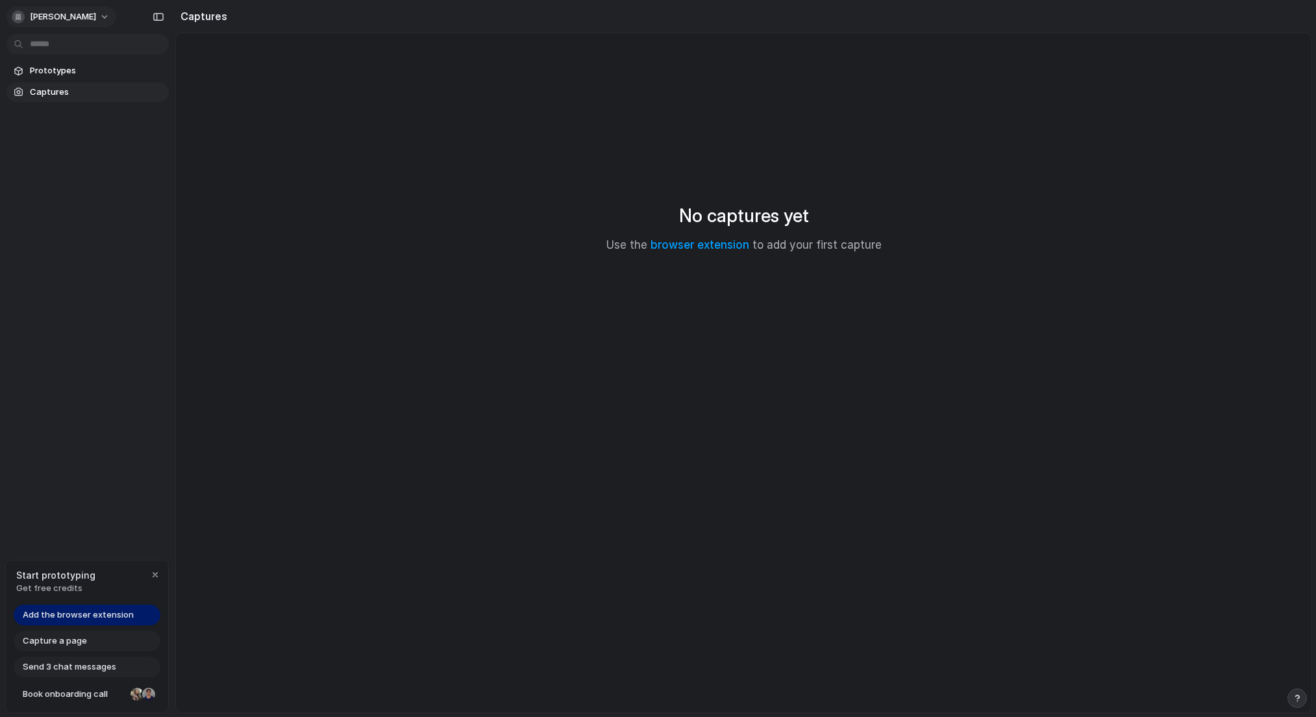 The height and width of the screenshot is (717, 1316). I want to click on a: Captures, so click(88, 92).